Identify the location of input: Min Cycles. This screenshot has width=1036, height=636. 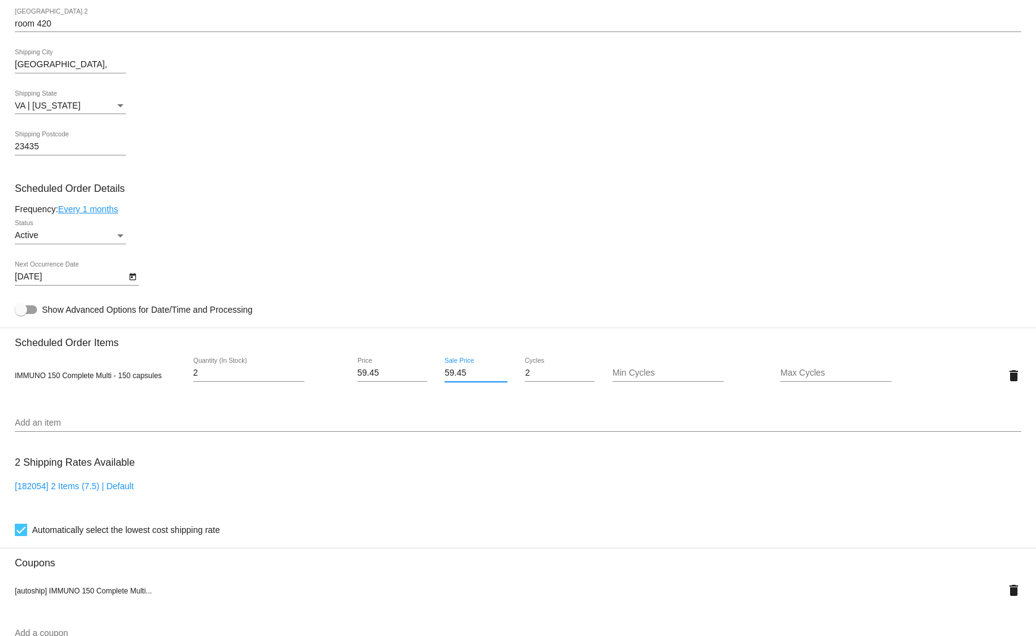
(668, 373).